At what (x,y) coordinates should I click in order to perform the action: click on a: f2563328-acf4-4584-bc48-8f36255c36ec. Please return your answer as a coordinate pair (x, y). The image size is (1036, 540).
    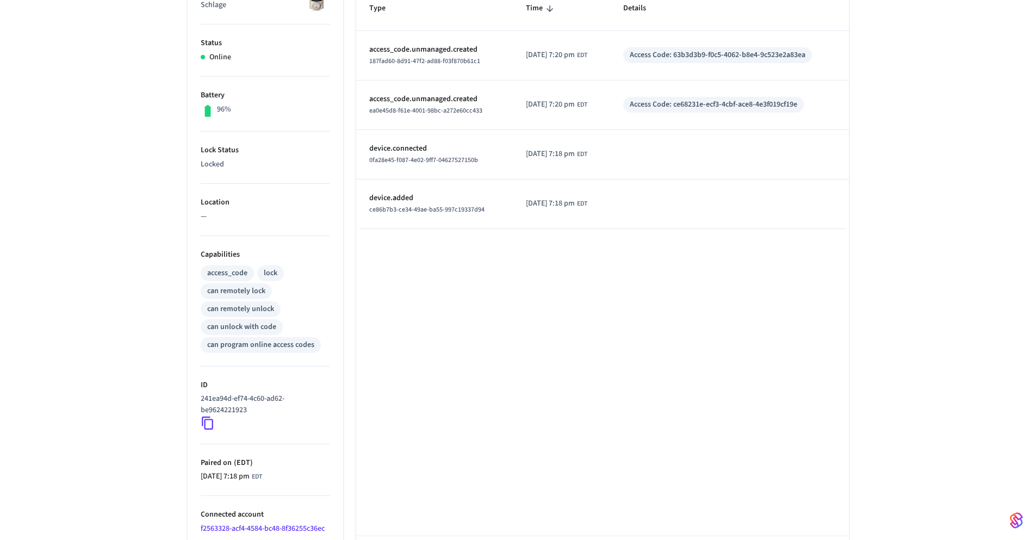
    Looking at the image, I should click on (263, 528).